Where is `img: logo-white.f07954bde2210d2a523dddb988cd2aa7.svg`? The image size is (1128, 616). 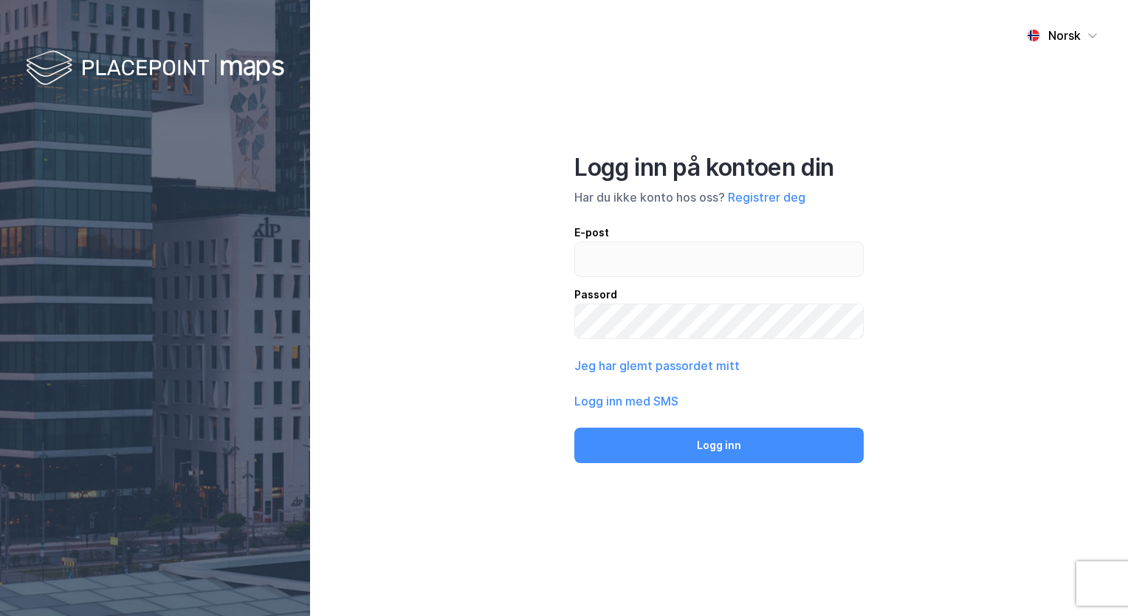
img: logo-white.f07954bde2210d2a523dddb988cd2aa7.svg is located at coordinates (155, 69).